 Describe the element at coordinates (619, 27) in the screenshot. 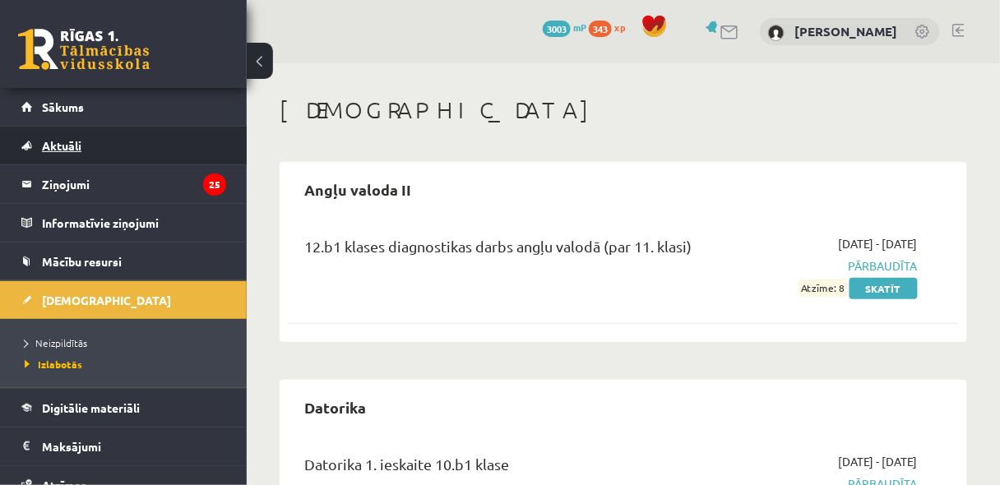

I see `span: xp` at that location.